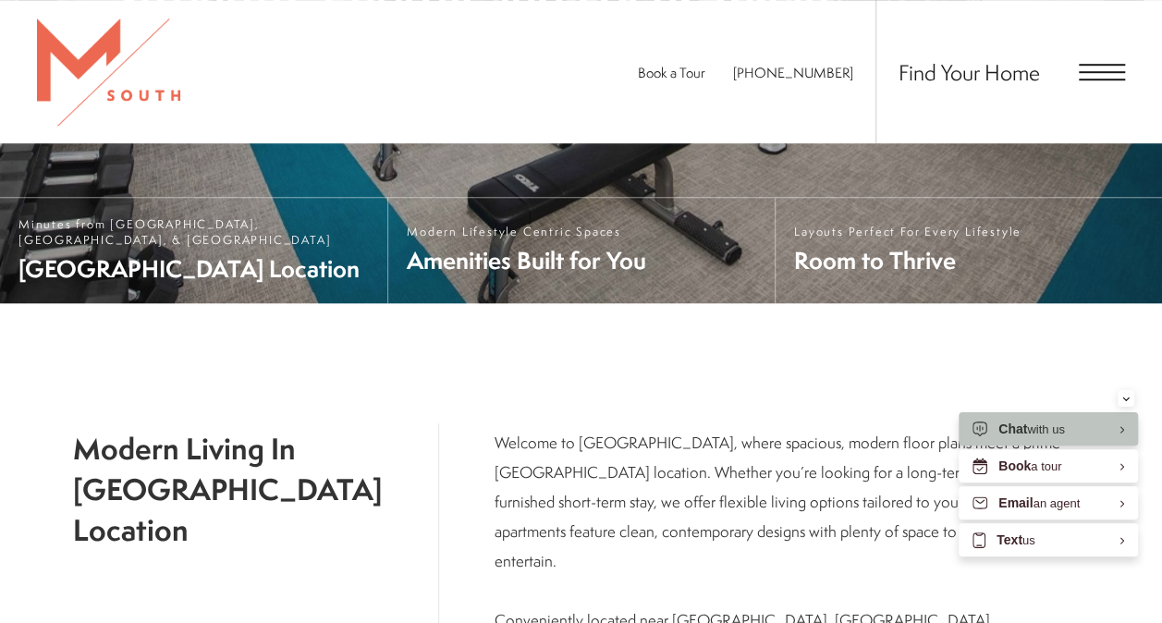 The image size is (1162, 623). What do you see at coordinates (908, 231) in the screenshot?
I see `span: Layouts Perfect For Every Lifestyle` at bounding box center [908, 231].